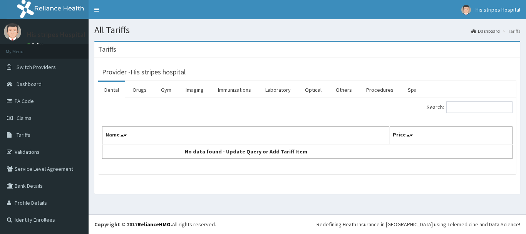 The width and height of the screenshot is (526, 234). I want to click on a: Immunizations, so click(234, 90).